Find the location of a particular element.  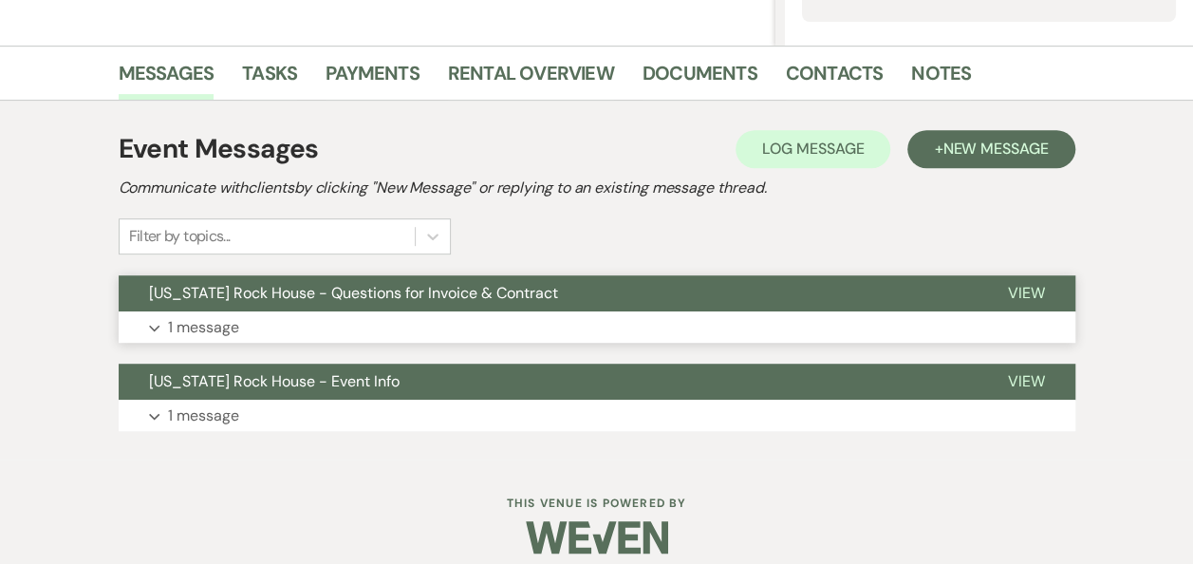

h2: Communicate with clients by clicking "New Message" or replying to an existing message thread. is located at coordinates (597, 188).